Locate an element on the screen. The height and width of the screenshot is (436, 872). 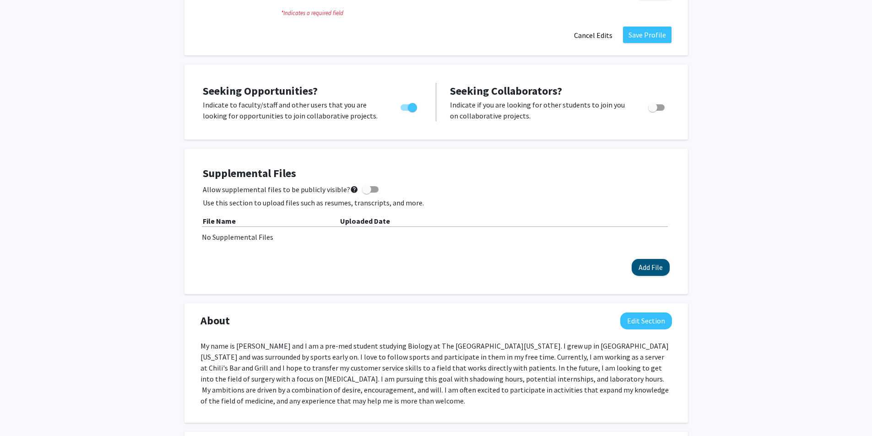
button: Edit About is located at coordinates (646, 321).